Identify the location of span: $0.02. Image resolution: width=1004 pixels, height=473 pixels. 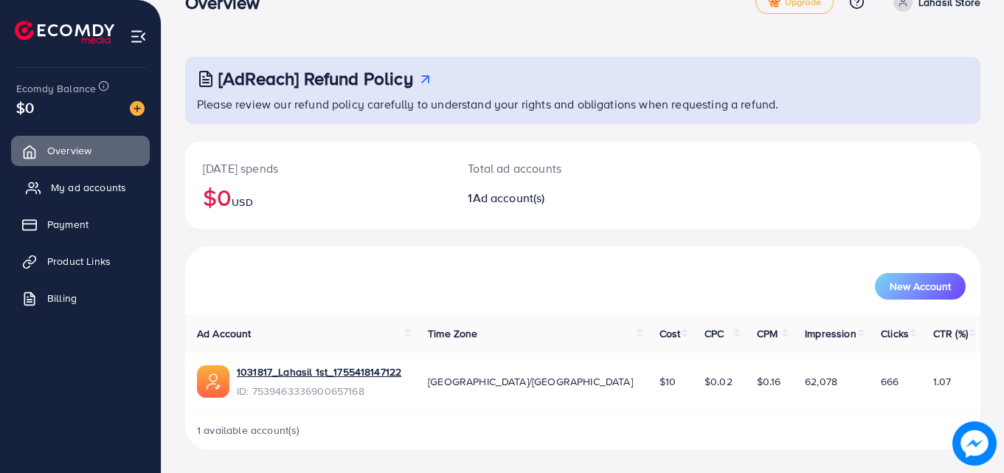
(719, 381).